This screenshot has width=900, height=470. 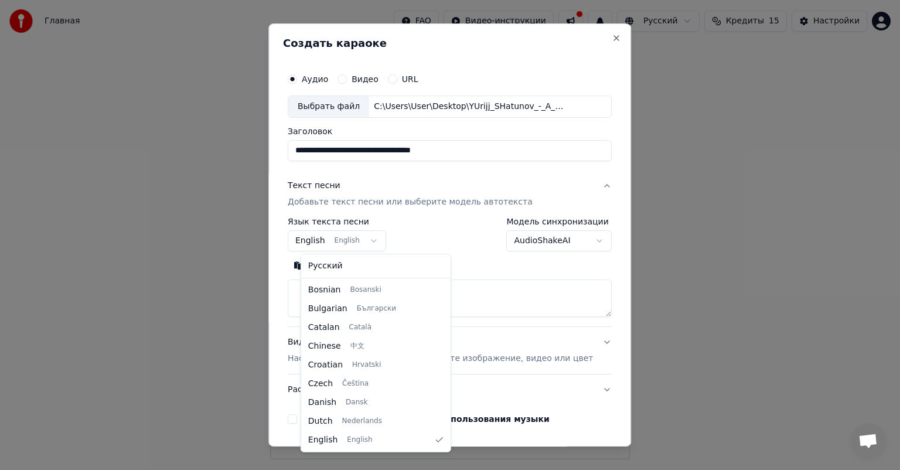 I want to click on span: Bosnian, so click(x=324, y=290).